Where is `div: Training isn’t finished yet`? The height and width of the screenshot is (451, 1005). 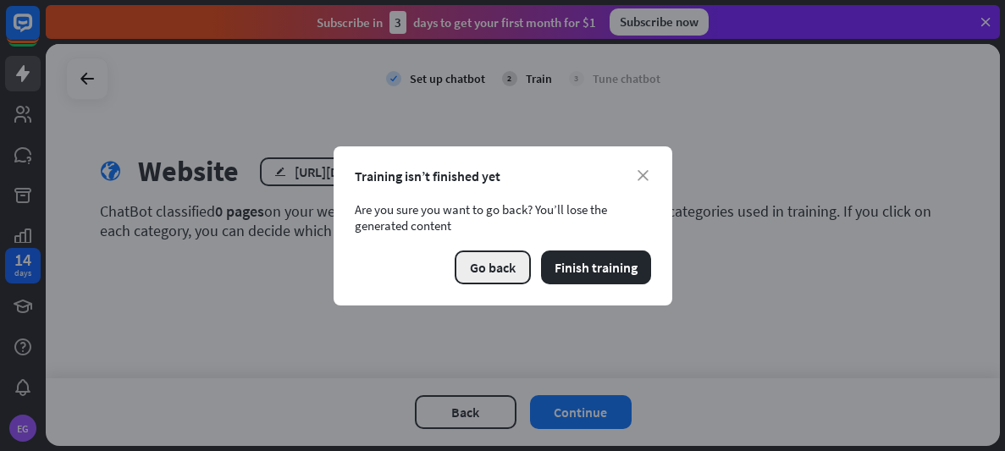 div: Training isn’t finished yet is located at coordinates (503, 176).